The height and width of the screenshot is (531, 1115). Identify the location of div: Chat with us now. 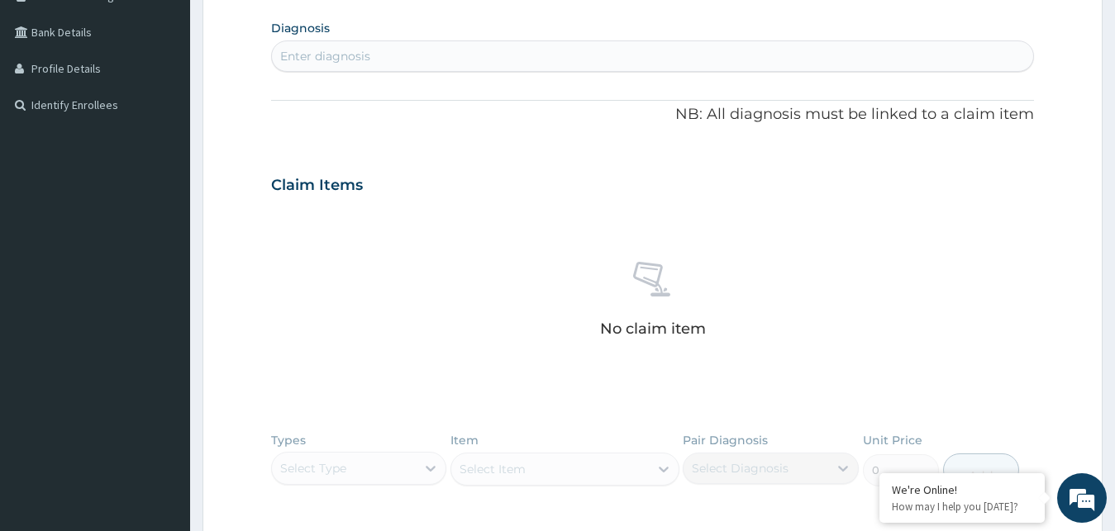
(182, 103).